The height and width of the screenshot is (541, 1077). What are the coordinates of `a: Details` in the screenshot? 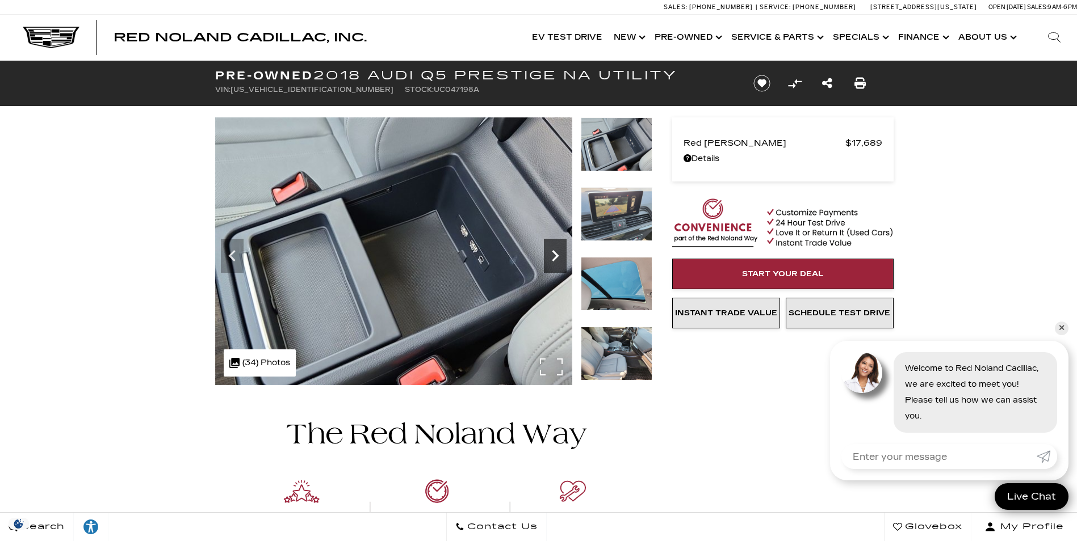 It's located at (783, 159).